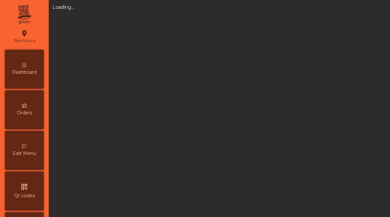  What do you see at coordinates (63, 7) in the screenshot?
I see `app-statistics: Loading...` at bounding box center [63, 7].